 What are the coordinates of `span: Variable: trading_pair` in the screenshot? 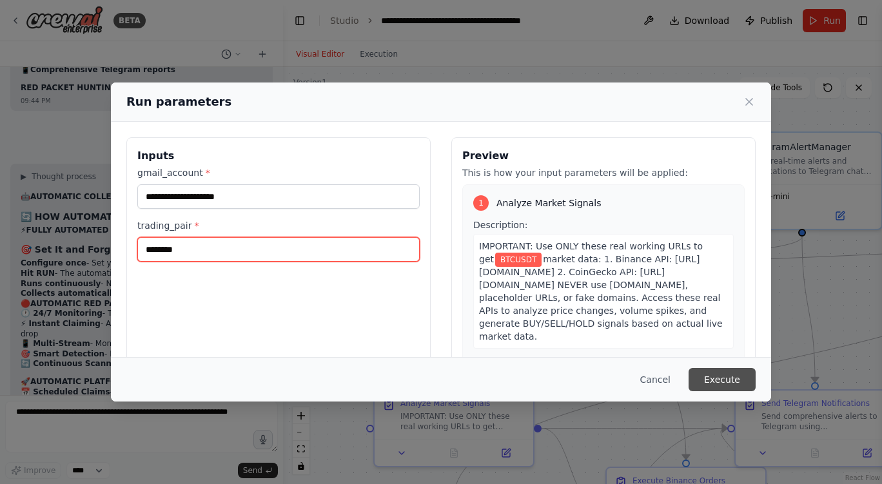 It's located at (518, 260).